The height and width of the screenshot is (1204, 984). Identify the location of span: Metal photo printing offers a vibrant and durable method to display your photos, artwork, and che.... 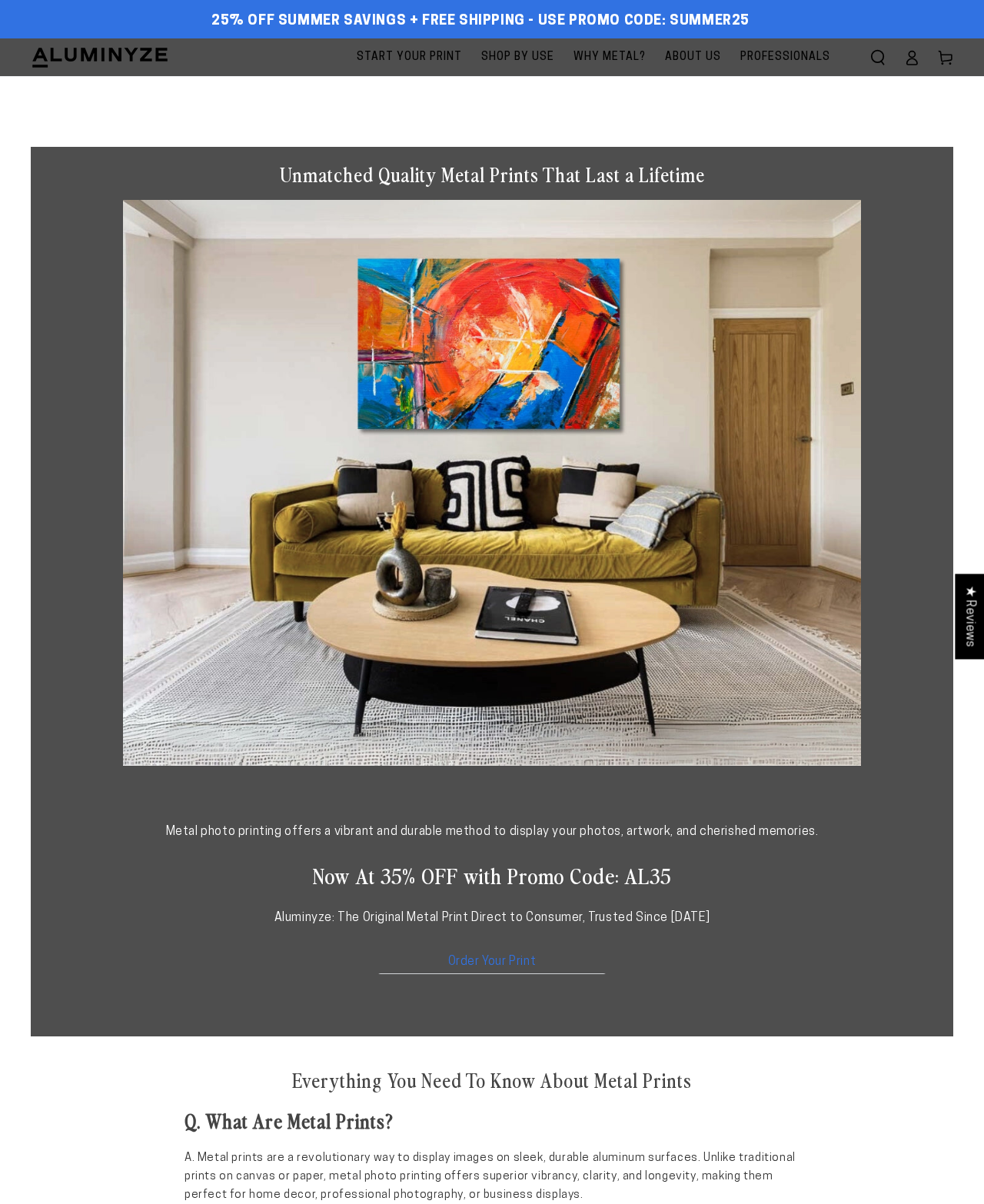
(492, 832).